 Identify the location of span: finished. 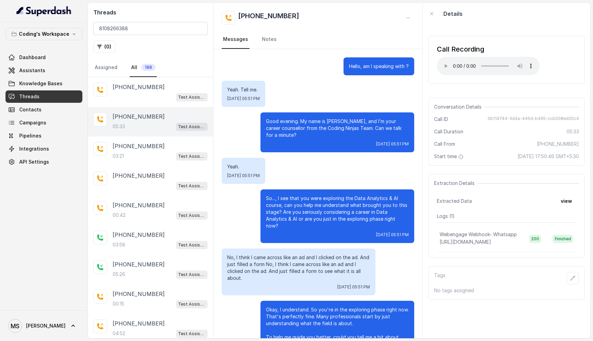
(563, 239).